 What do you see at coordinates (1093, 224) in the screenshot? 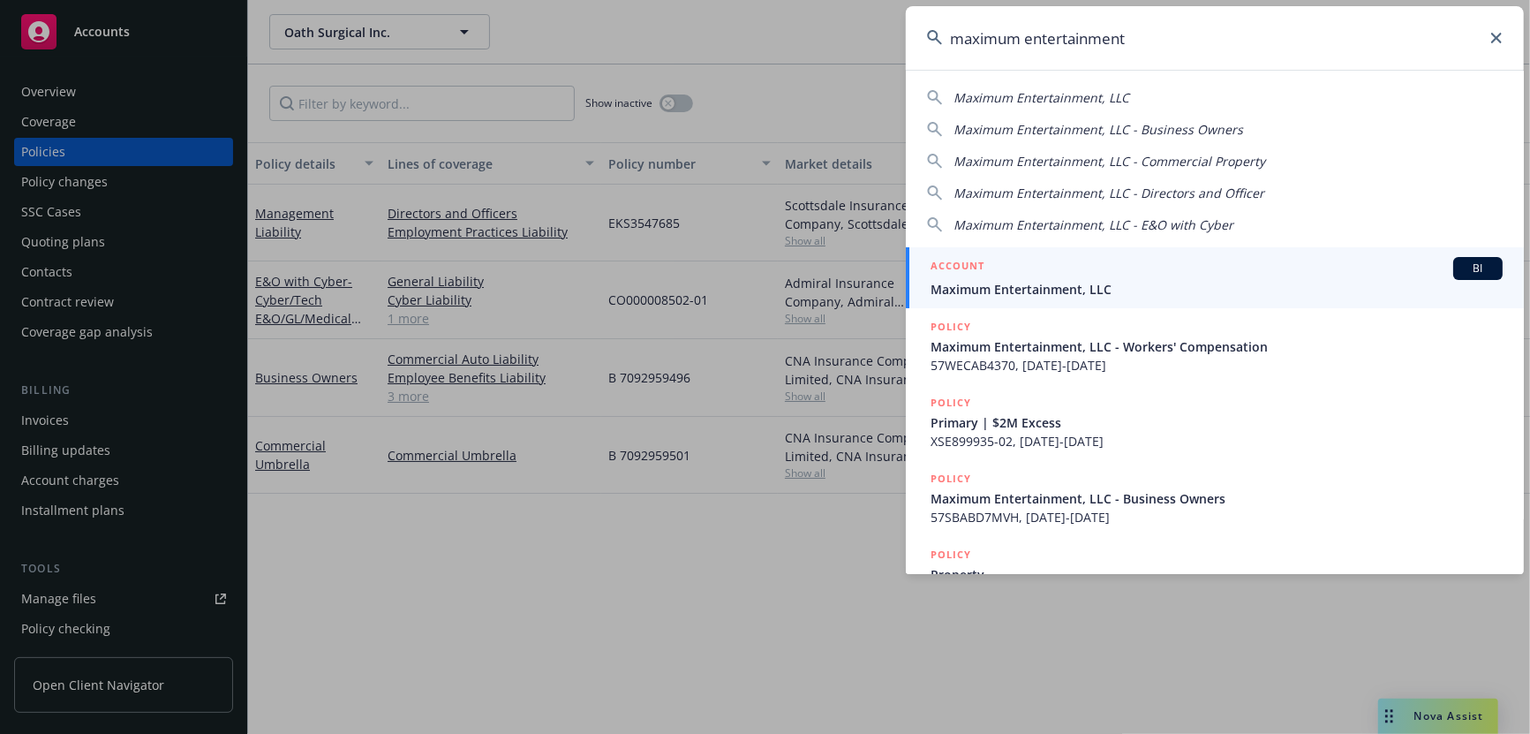
I see `span: Maximum Entertainment, LLC - E&O with Cyber` at bounding box center [1093, 224].